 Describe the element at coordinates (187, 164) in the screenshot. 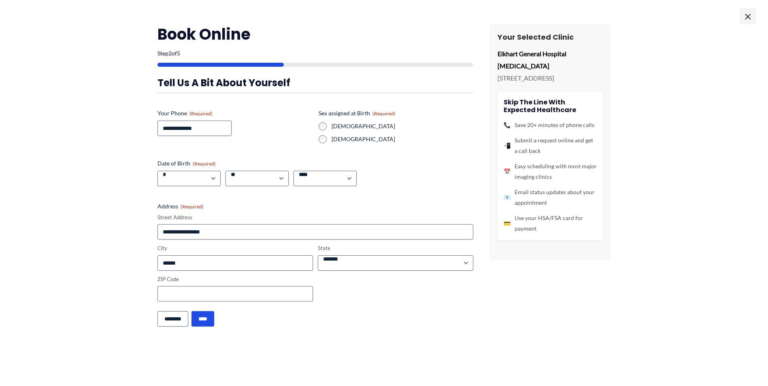

I see `legend: Date of Birth` at that location.